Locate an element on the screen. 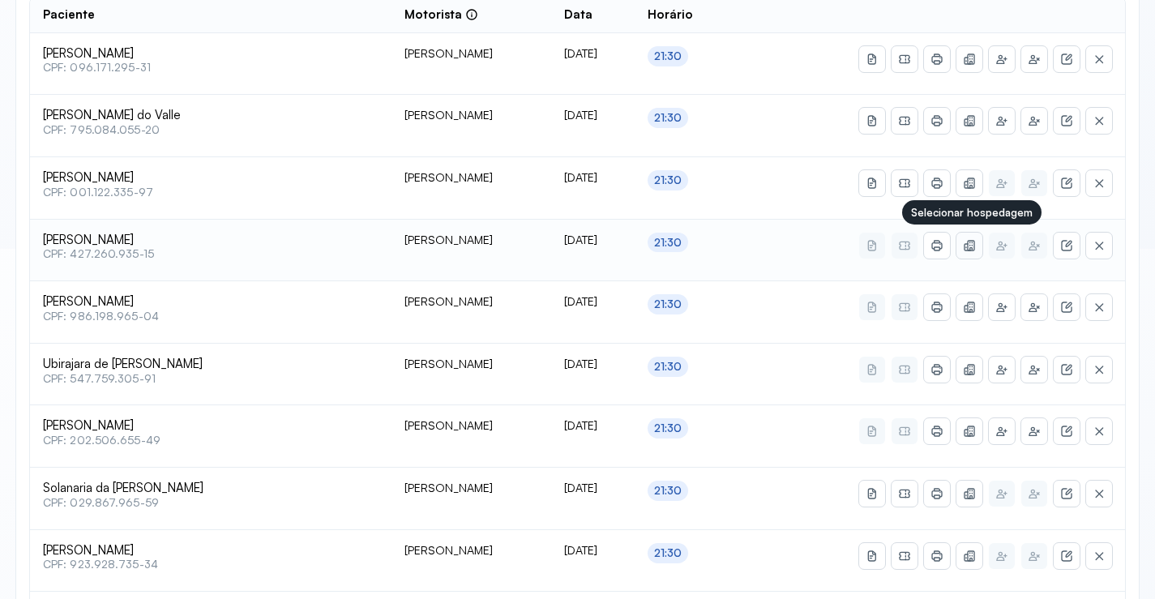  span: Data is located at coordinates (578, 15).